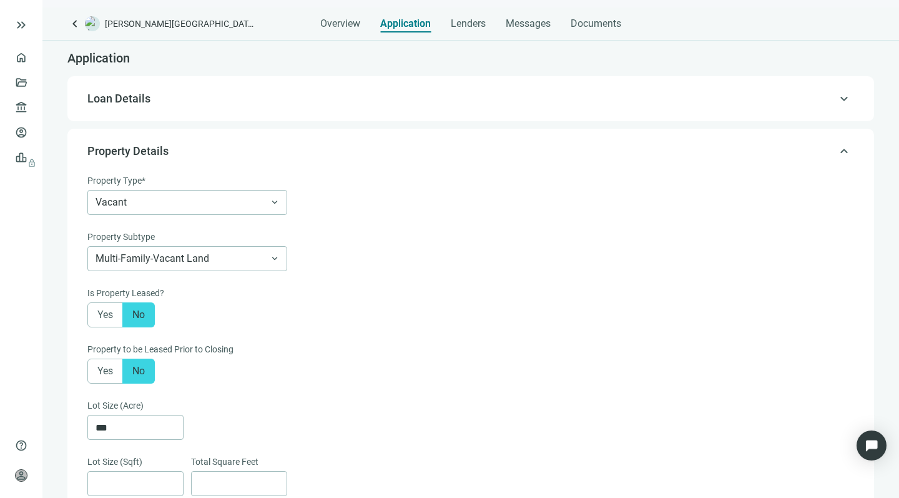  What do you see at coordinates (340, 24) in the screenshot?
I see `span: Overview` at bounding box center [340, 24].